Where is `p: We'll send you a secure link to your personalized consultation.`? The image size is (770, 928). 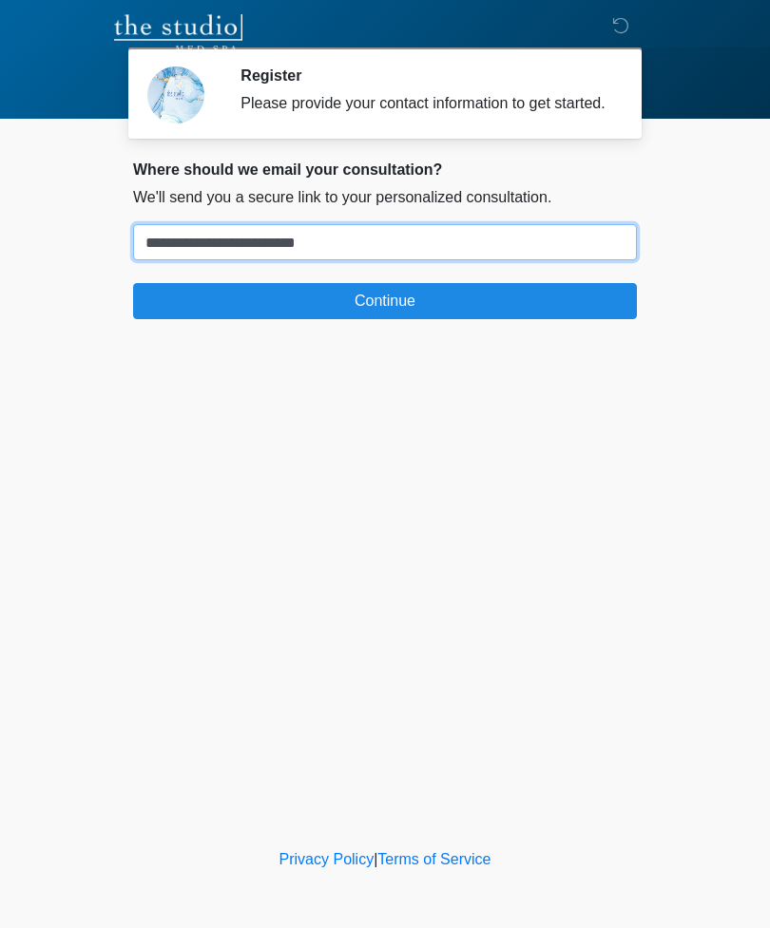 p: We'll send you a secure link to your personalized consultation. is located at coordinates (385, 198).